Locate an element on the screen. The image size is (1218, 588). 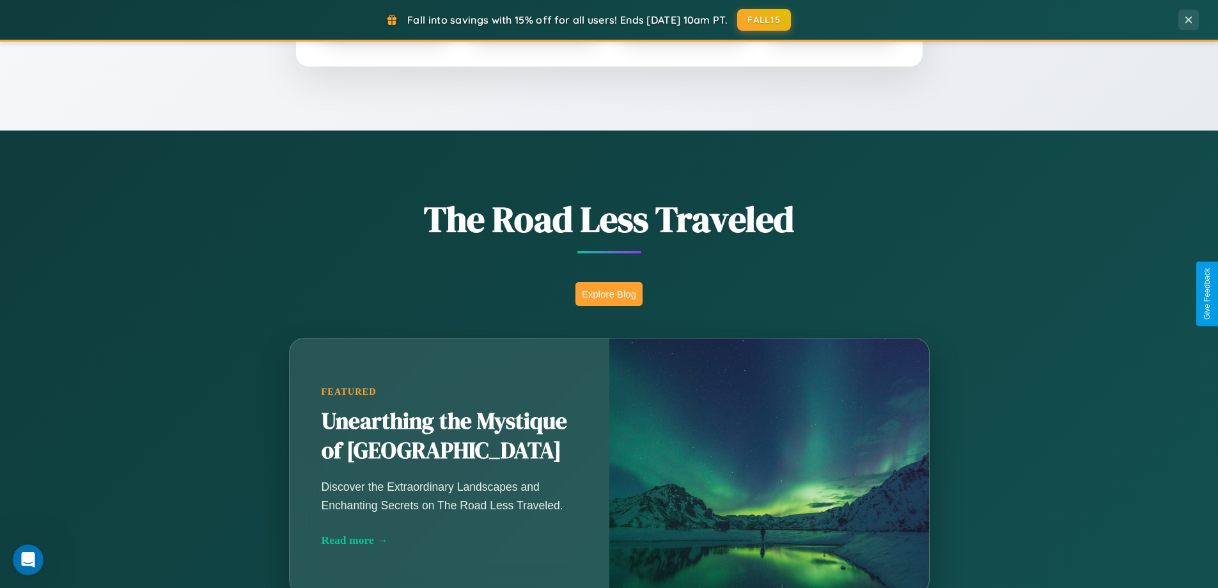
div: Give Feedback is located at coordinates (1207, 293).